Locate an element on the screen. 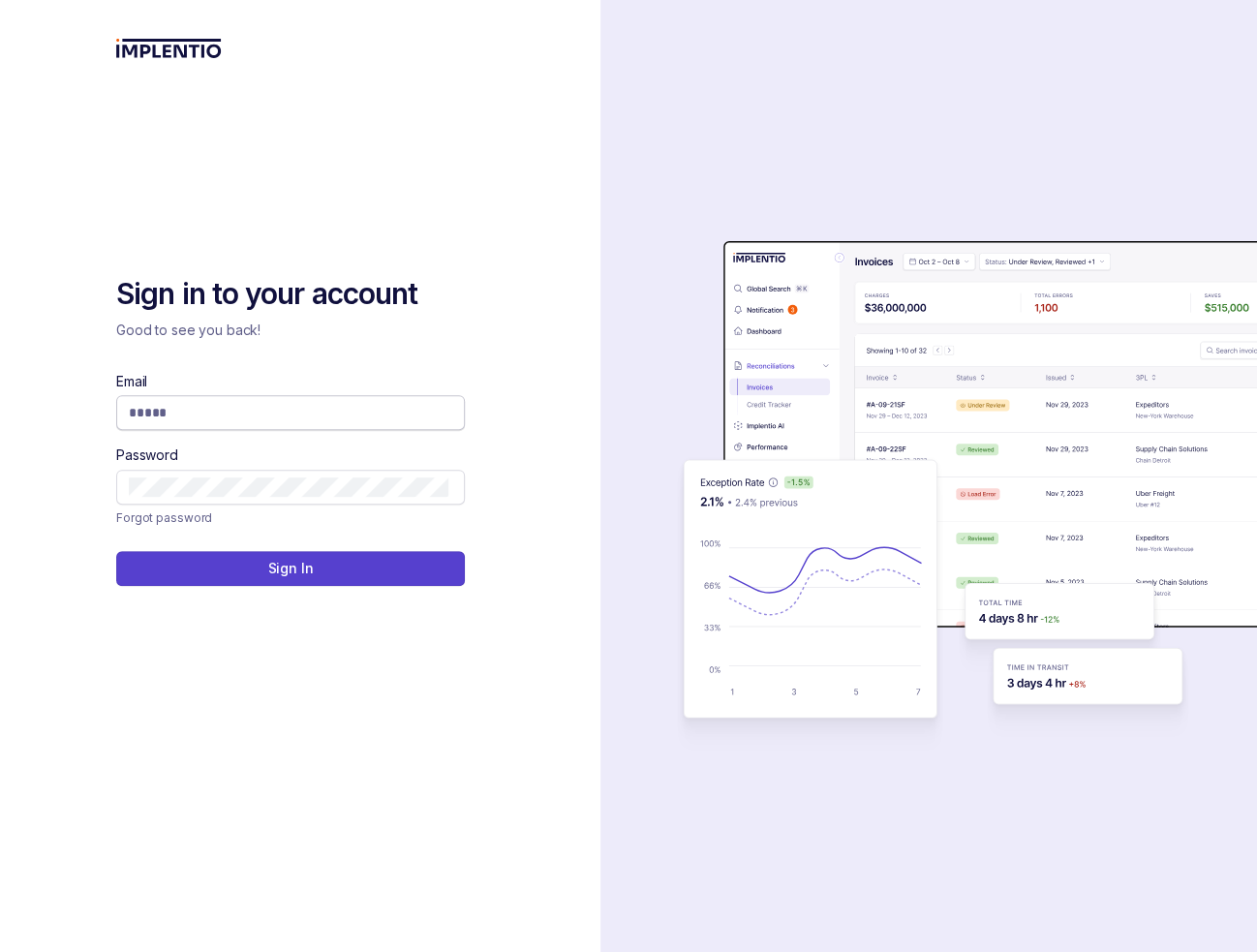 This screenshot has height=952, width=1257. img: logo is located at coordinates (168, 49).